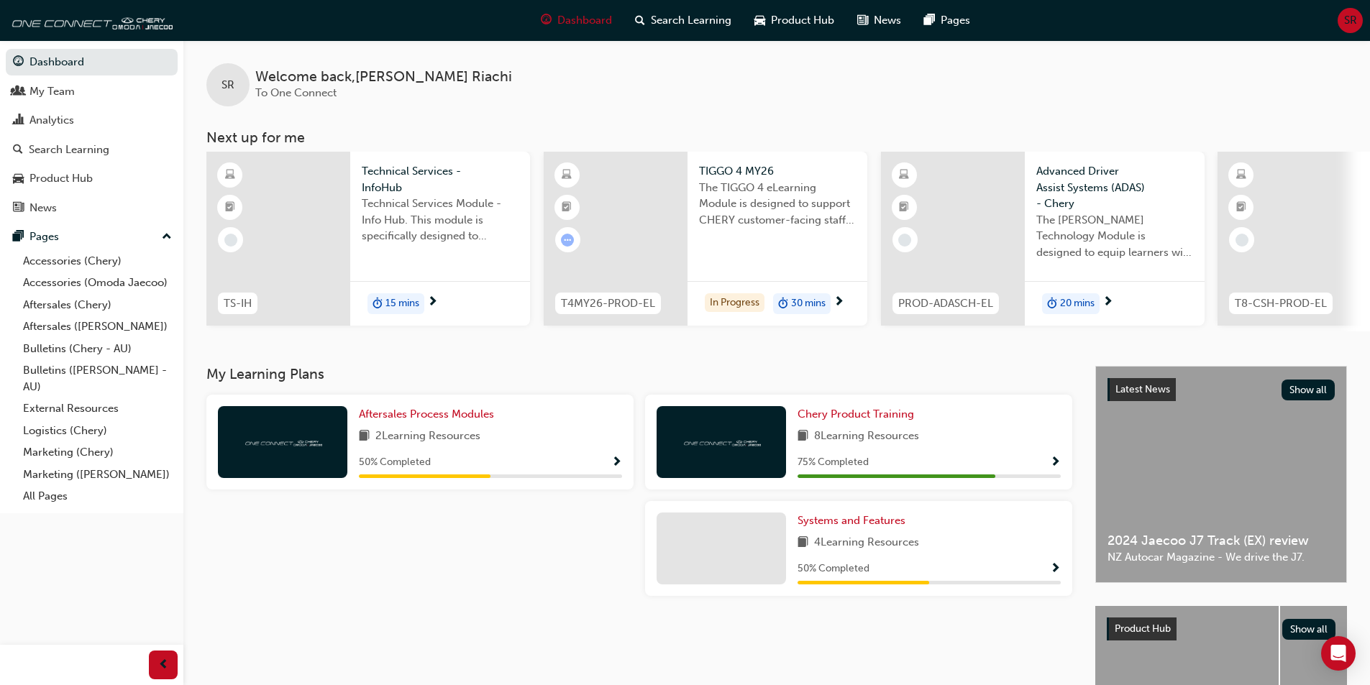  Describe the element at coordinates (1055, 569) in the screenshot. I see `span: Show Progress` at that location.